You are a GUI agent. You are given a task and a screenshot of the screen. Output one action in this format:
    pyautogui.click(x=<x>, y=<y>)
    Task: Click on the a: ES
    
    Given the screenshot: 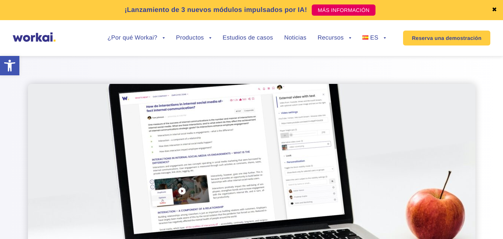 What is the action you would take?
    pyautogui.click(x=374, y=38)
    